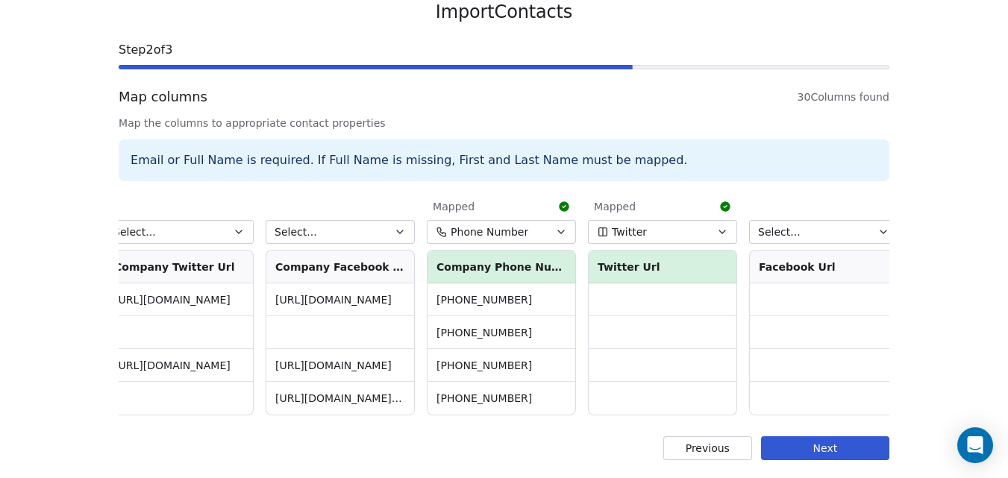 This screenshot has width=1008, height=478. Describe the element at coordinates (629, 232) in the screenshot. I see `span: Twitter` at that location.